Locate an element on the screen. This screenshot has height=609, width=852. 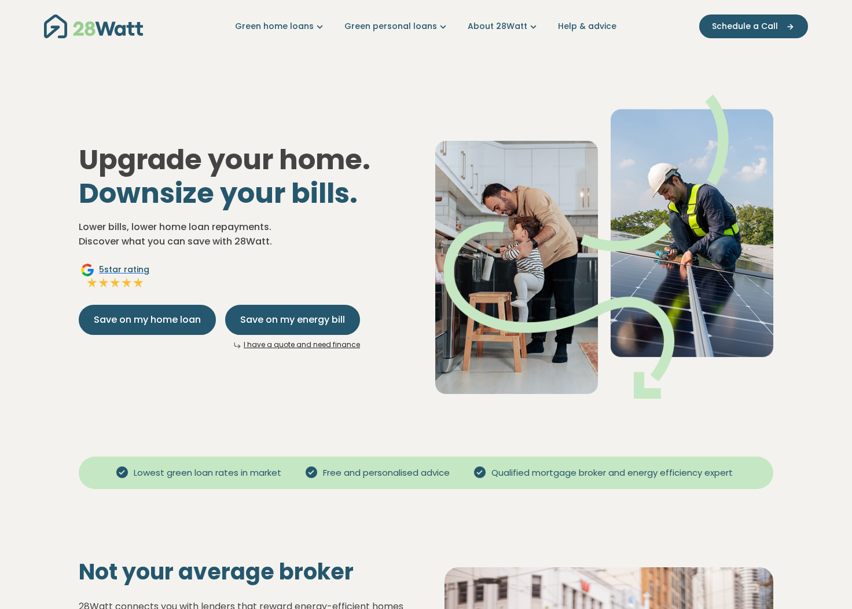
a: Green home loans is located at coordinates (280, 26).